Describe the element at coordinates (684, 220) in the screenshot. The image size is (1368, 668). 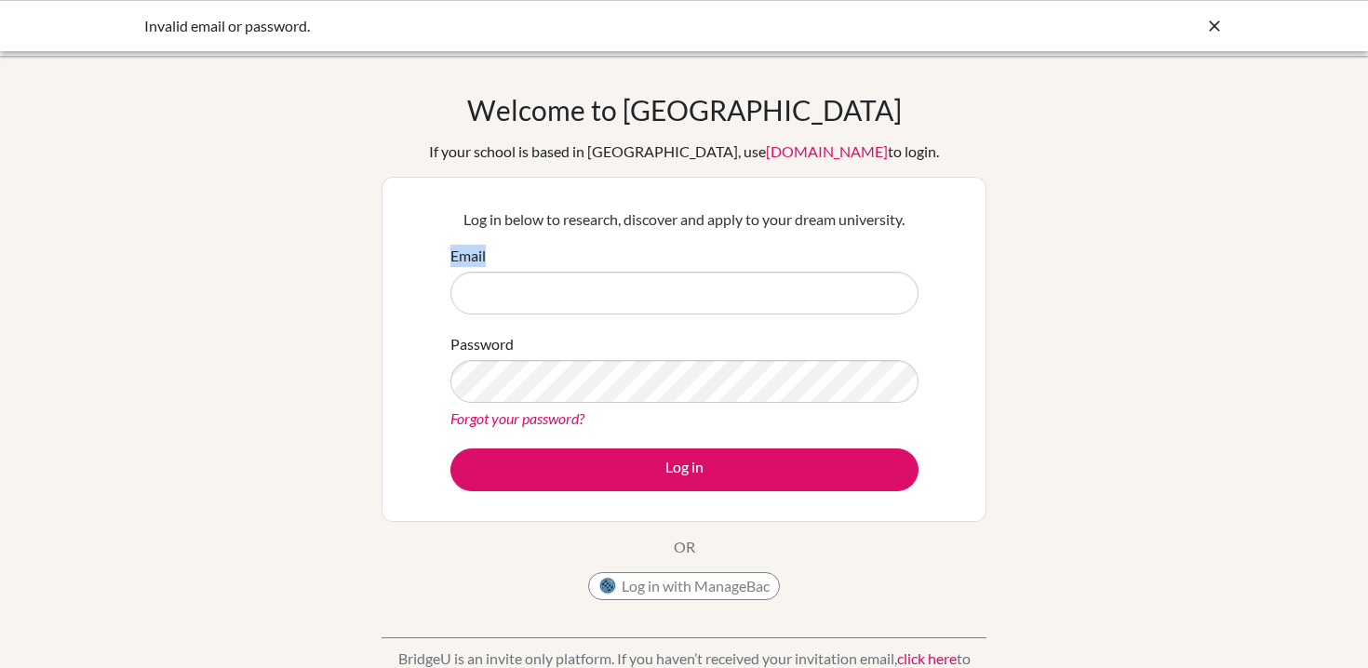
I see `p: Log in below to research, discover and apply to your dream university.` at that location.